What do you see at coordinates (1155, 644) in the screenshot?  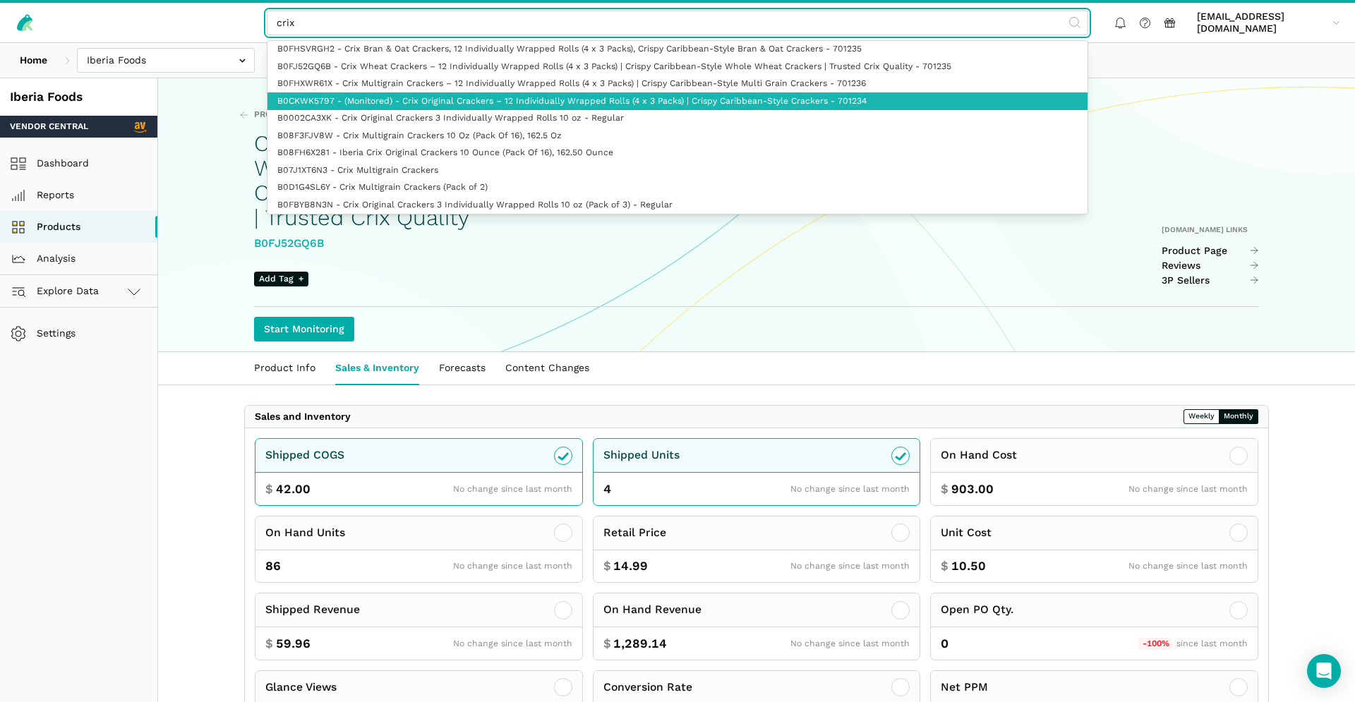 I see `span: -100%` at bounding box center [1155, 644].